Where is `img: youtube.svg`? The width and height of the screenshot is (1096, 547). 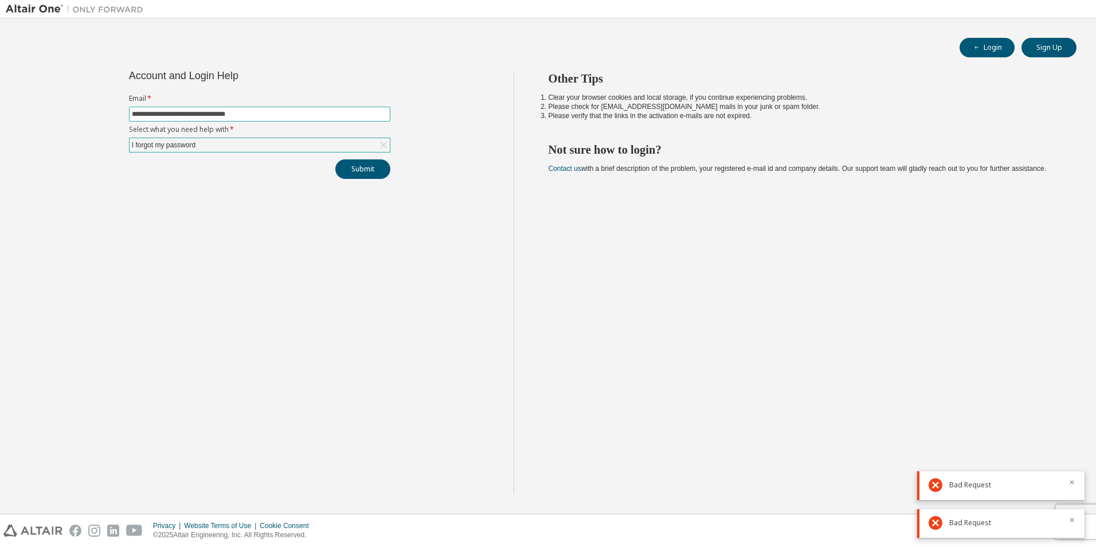 img: youtube.svg is located at coordinates (134, 530).